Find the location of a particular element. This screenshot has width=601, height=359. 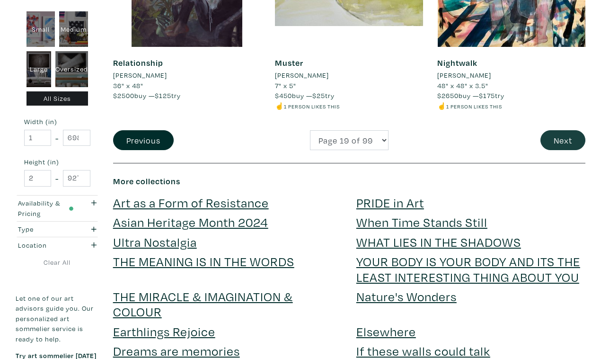

small: Width (in) is located at coordinates (57, 122).